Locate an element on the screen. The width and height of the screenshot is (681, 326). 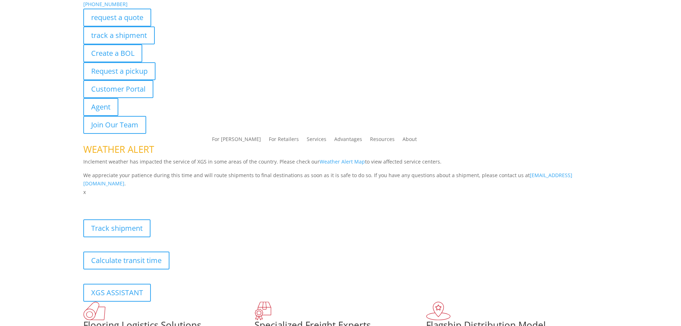
a: Services is located at coordinates (317, 141).